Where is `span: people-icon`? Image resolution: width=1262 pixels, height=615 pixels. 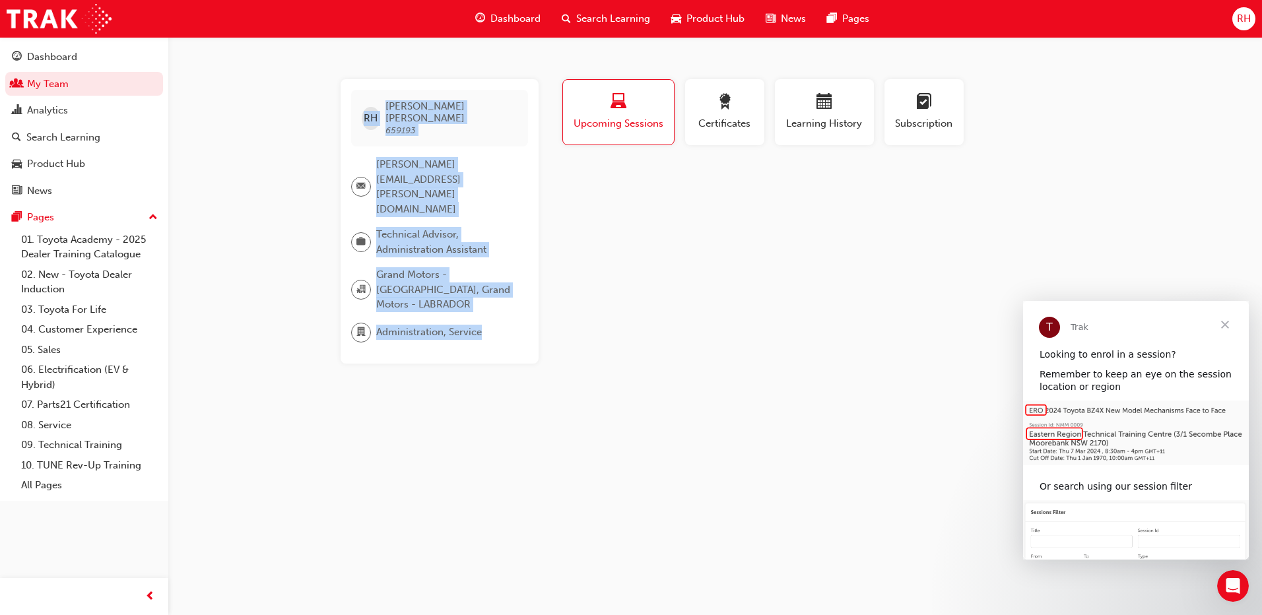
span: people-icon is located at coordinates (17, 85).